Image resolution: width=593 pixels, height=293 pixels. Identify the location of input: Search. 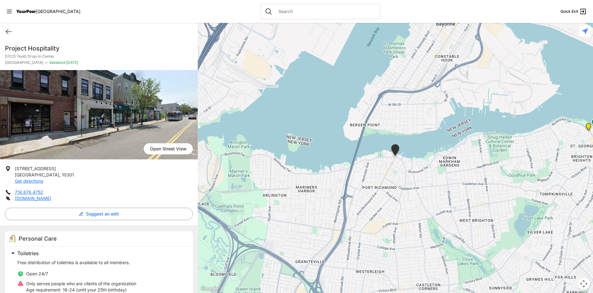
(325, 11).